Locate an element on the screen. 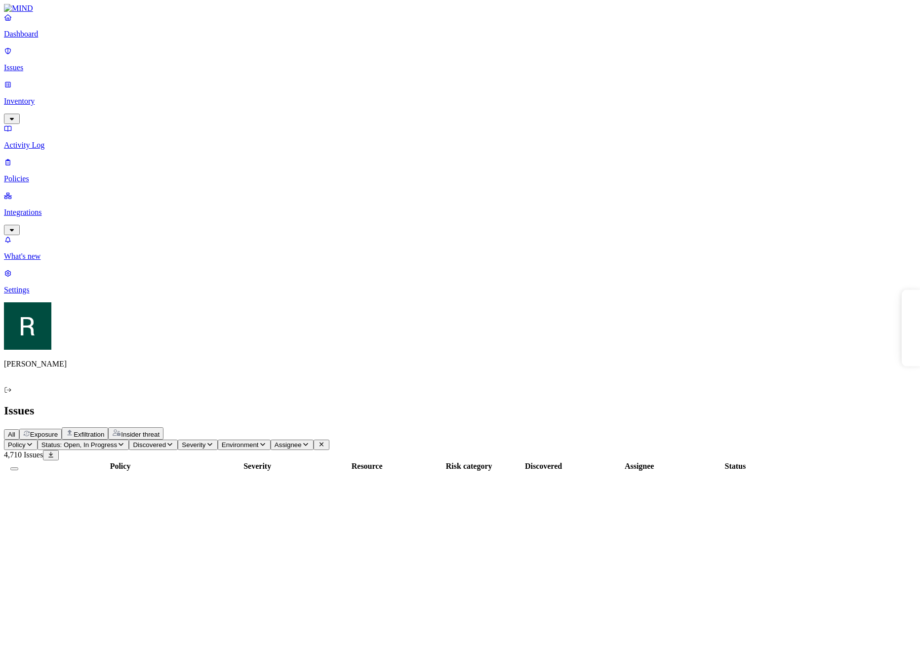  a: Dashboard is located at coordinates (460, 26).